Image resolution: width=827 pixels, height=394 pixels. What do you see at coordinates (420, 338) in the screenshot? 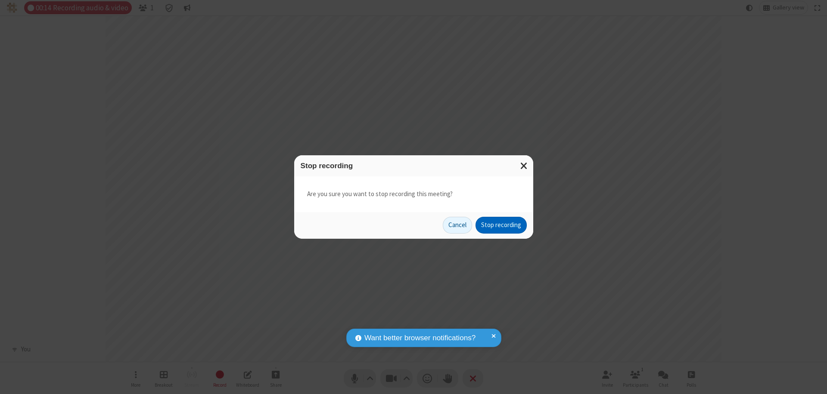
I see `span: Want better browser notifications?` at bounding box center [420, 338].